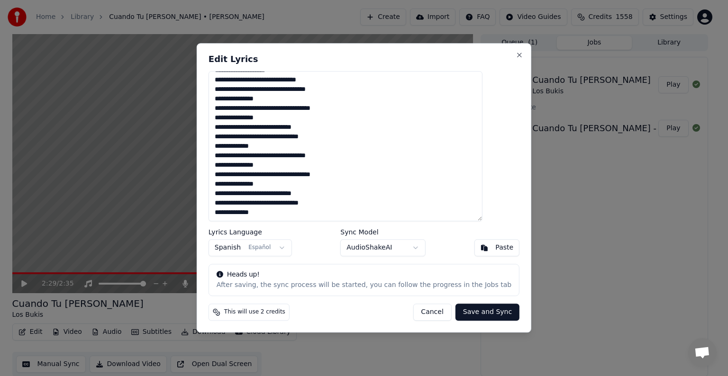 The height and width of the screenshot is (376, 728). I want to click on label: Sync Model, so click(383, 233).